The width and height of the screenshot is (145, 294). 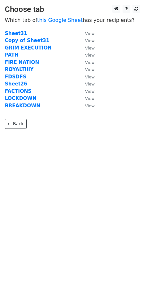 What do you see at coordinates (16, 84) in the screenshot?
I see `a: Sheet26` at bounding box center [16, 84].